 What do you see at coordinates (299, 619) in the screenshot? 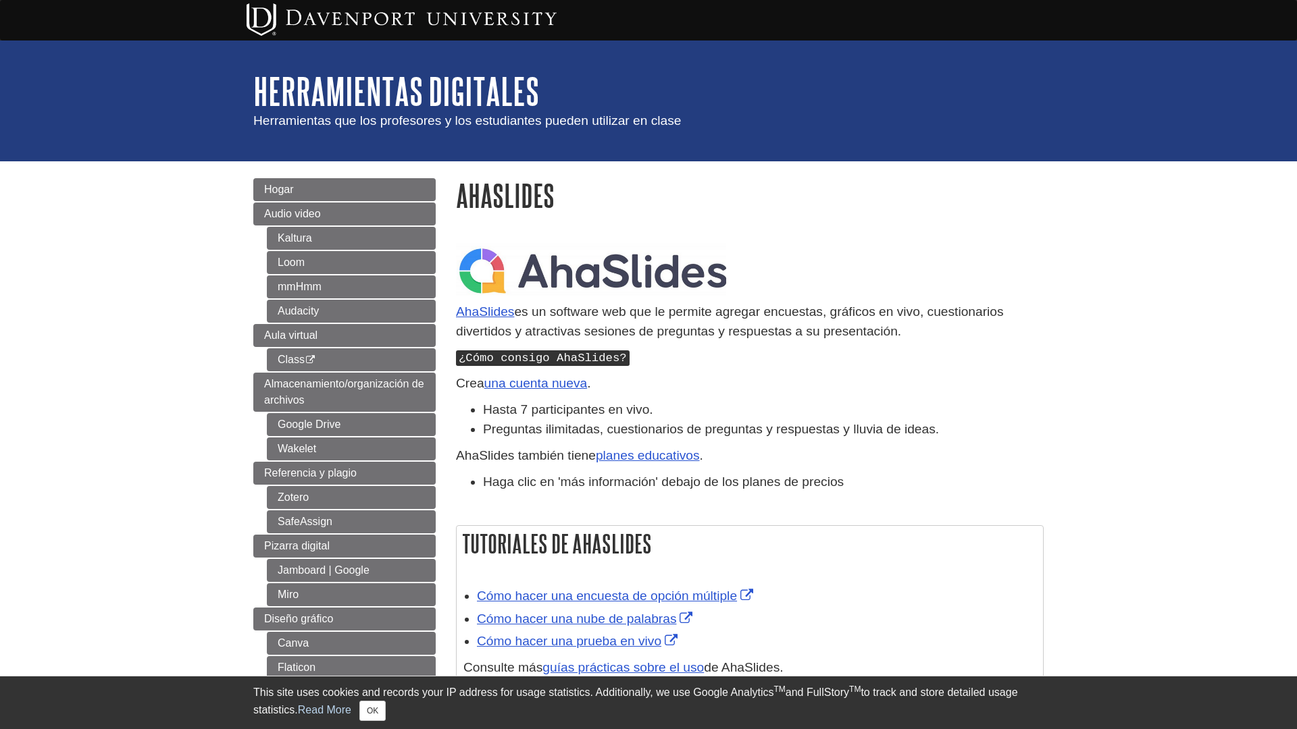
I see `span: Diseño gráfico` at bounding box center [299, 619].